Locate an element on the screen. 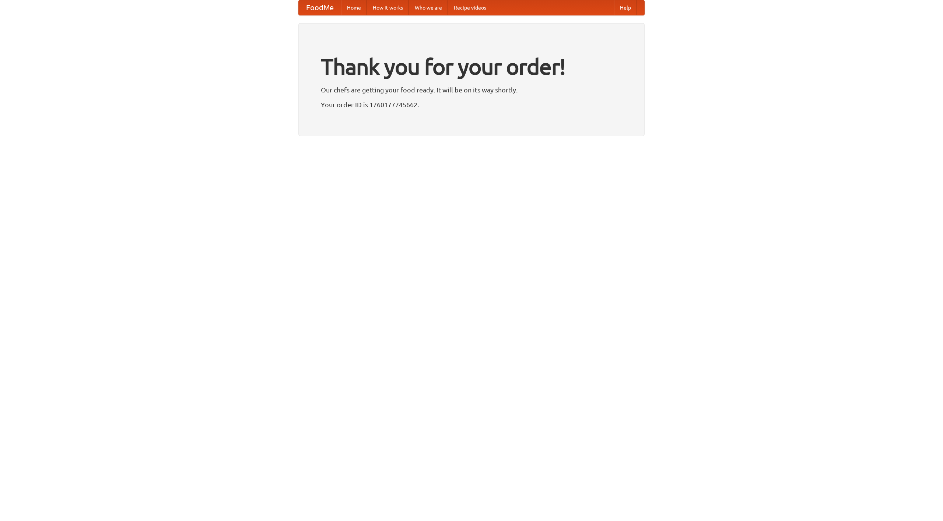 The height and width of the screenshot is (521, 943). a: Home is located at coordinates (354, 8).